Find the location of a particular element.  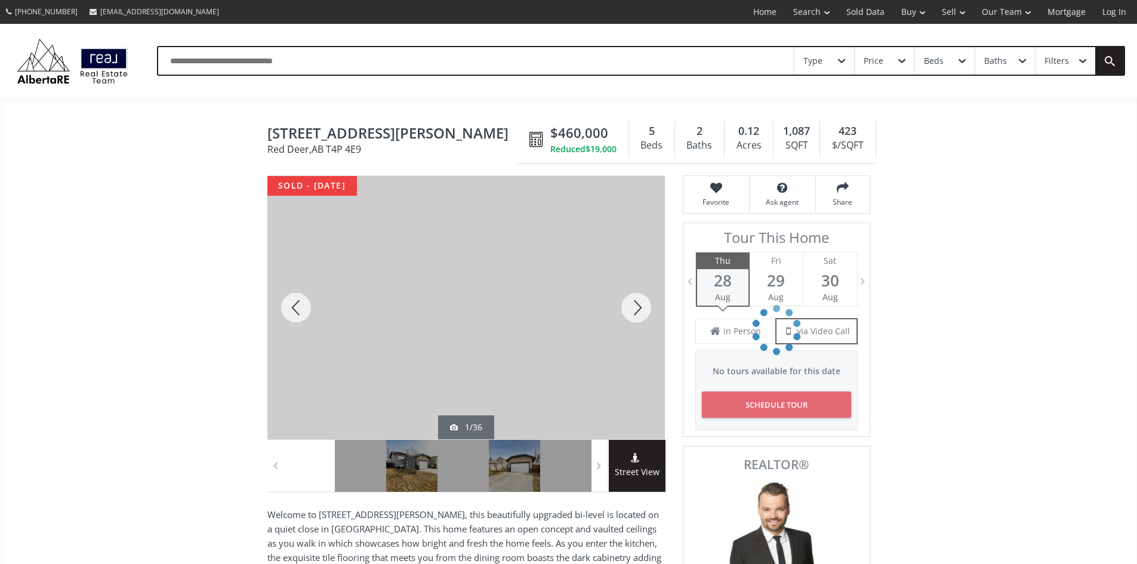

div: Reduced is located at coordinates (583, 149).